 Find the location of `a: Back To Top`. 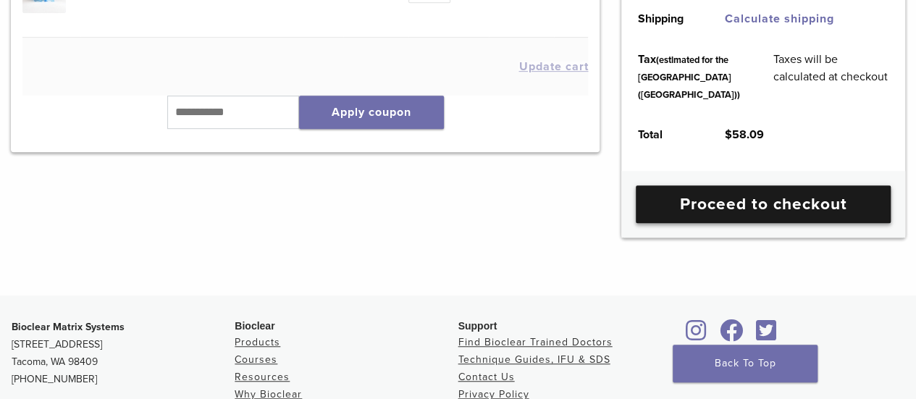

a: Back To Top is located at coordinates (745, 364).